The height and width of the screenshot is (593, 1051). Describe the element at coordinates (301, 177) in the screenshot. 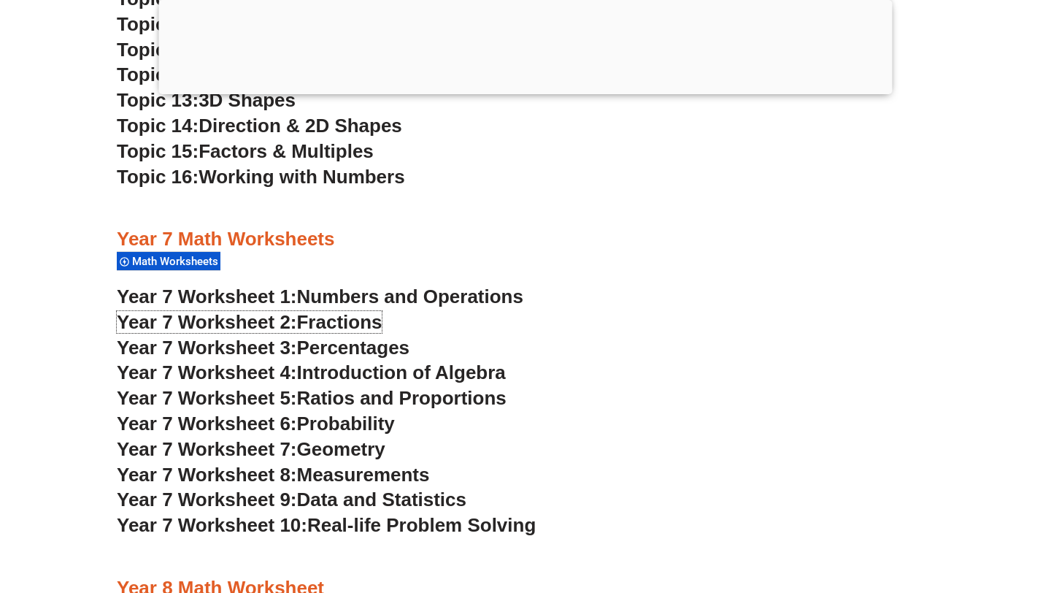

I see `span: Working with Numbers` at that location.